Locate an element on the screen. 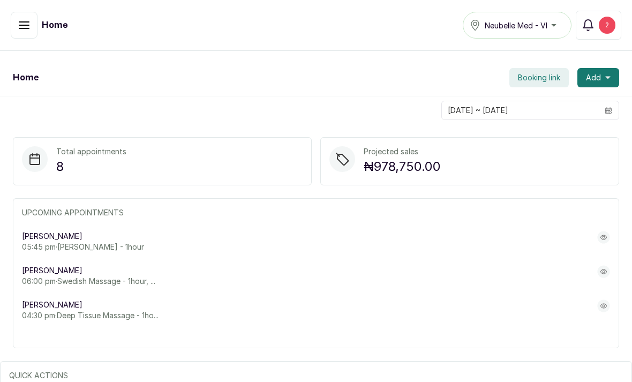 This screenshot has width=632, height=382. span: Add is located at coordinates (593, 78).